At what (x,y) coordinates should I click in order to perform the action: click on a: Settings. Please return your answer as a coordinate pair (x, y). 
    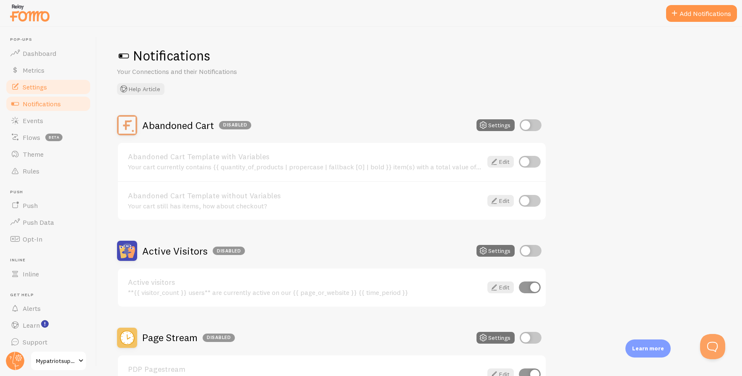
    Looking at the image, I should click on (48, 87).